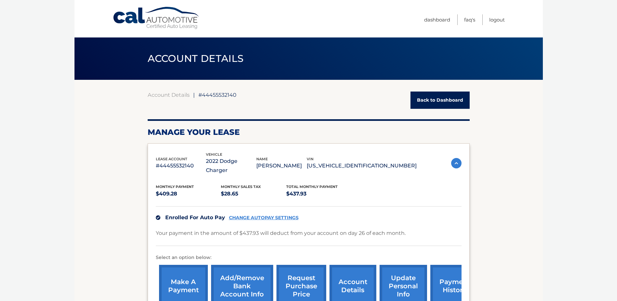 The image size is (617, 301). Describe the element at coordinates (214, 154) in the screenshot. I see `span: vehicle` at that location.